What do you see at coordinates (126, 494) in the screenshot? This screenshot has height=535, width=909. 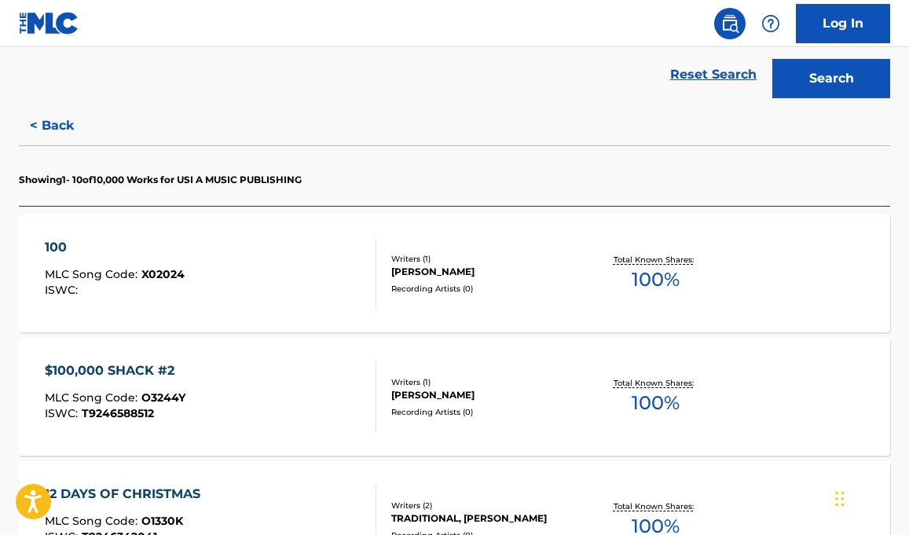 I see `div: 12 DAYS OF CHRISTMAS` at bounding box center [126, 494].